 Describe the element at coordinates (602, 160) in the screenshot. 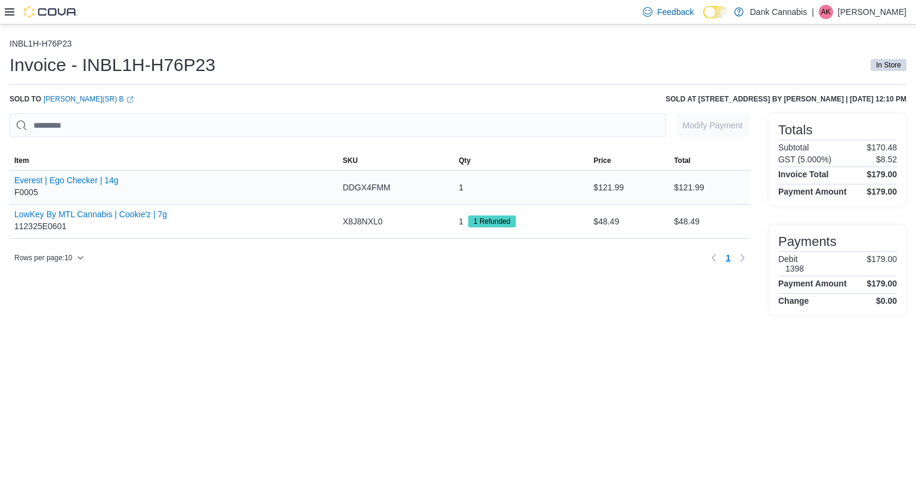

I see `span: Price` at that location.